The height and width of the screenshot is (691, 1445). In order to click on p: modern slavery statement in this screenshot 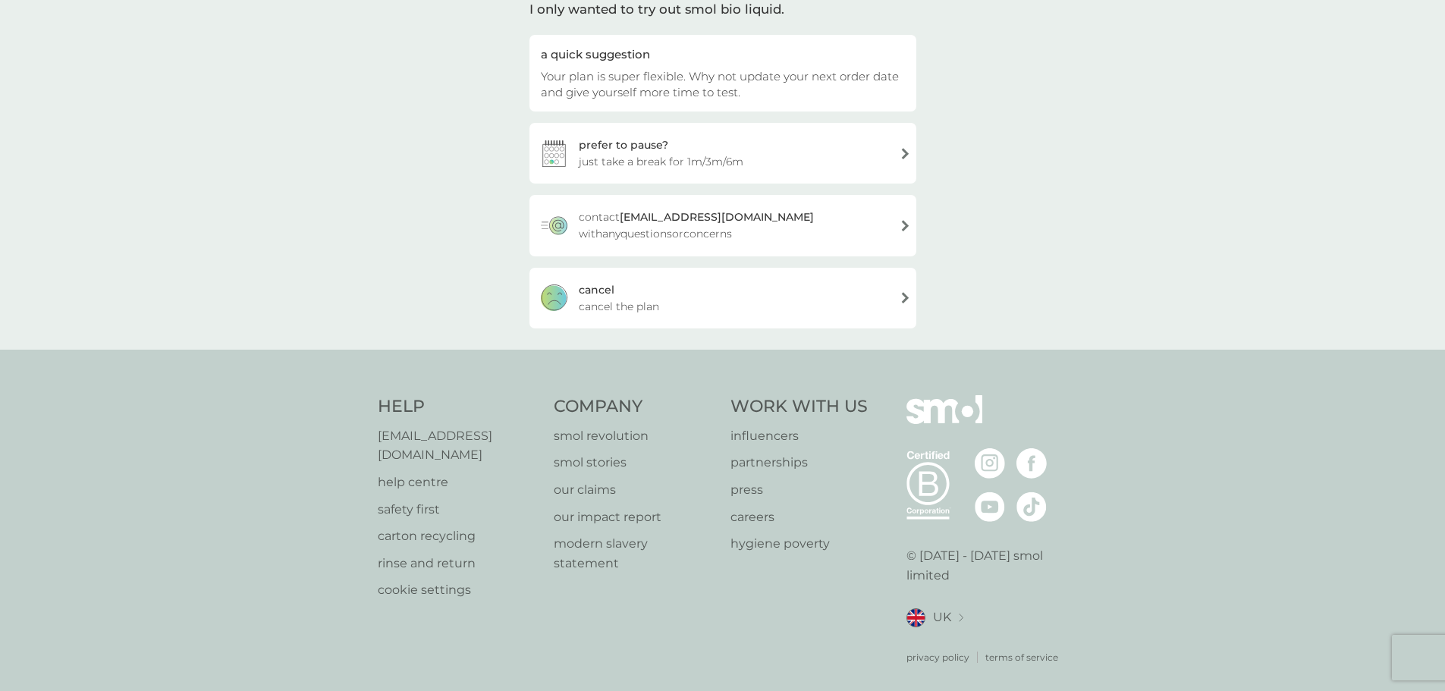, I will do `click(634, 553)`.